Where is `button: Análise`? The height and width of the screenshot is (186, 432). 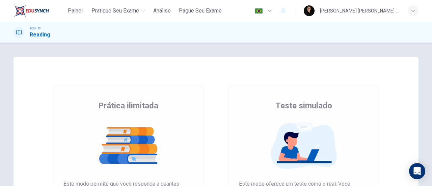 button: Análise is located at coordinates (162, 11).